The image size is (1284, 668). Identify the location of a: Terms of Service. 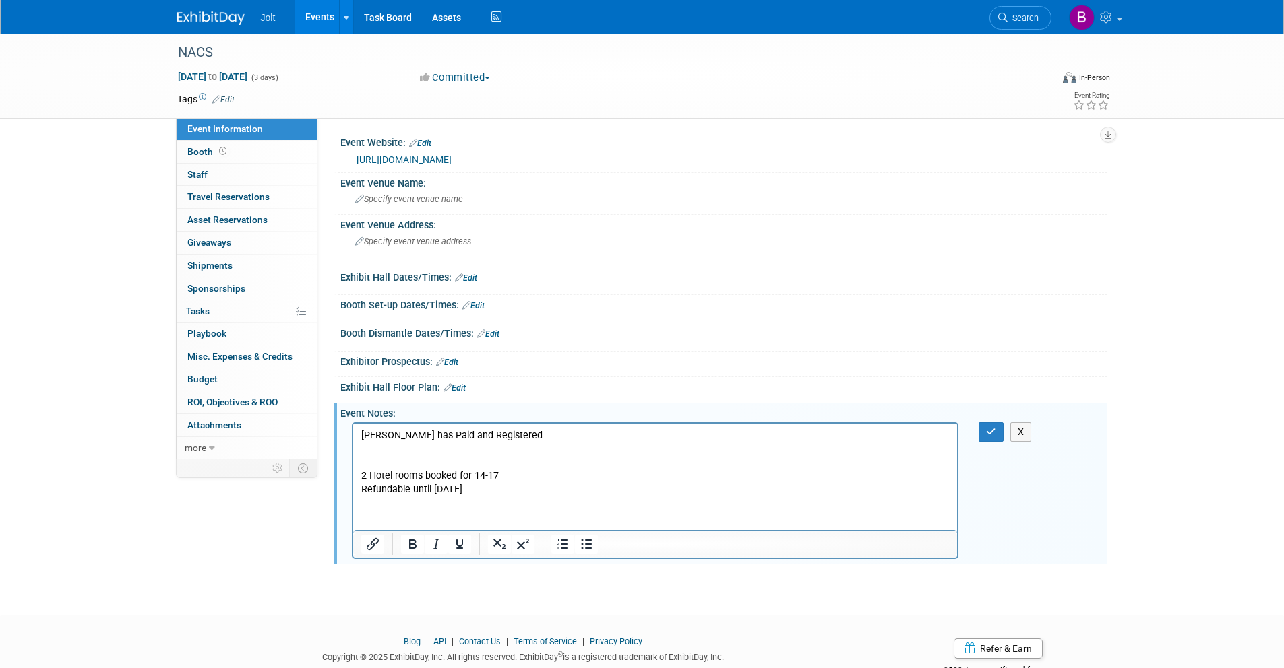
(545, 642).